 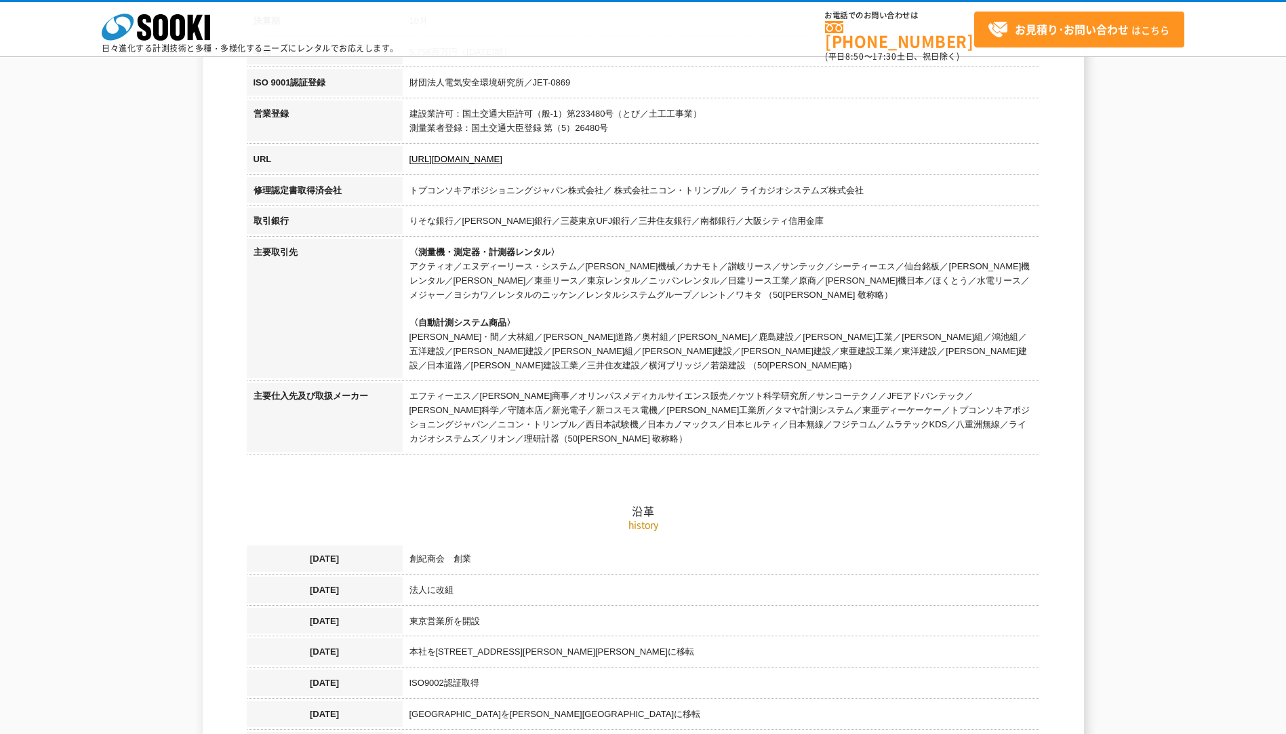 What do you see at coordinates (325, 311) in the screenshot?
I see `th: 主要取引先` at bounding box center [325, 311].